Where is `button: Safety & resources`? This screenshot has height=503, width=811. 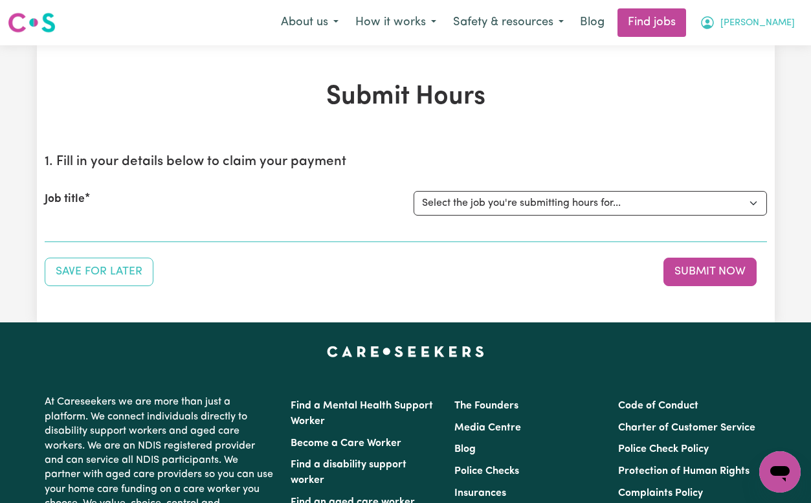
button: Safety & resources is located at coordinates (508, 23).